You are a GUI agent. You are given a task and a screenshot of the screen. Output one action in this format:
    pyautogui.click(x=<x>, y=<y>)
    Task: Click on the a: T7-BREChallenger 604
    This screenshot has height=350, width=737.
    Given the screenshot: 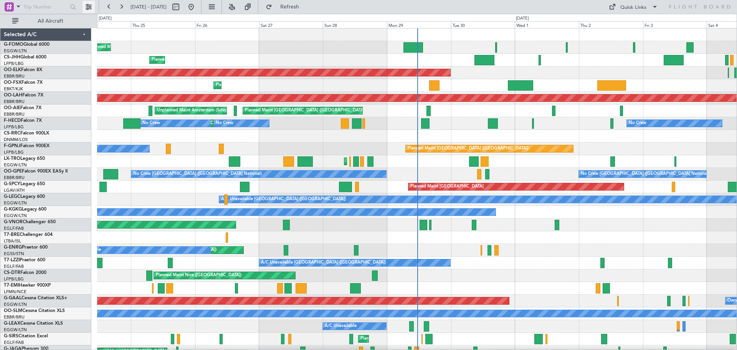 What is the action you would take?
    pyautogui.click(x=28, y=235)
    